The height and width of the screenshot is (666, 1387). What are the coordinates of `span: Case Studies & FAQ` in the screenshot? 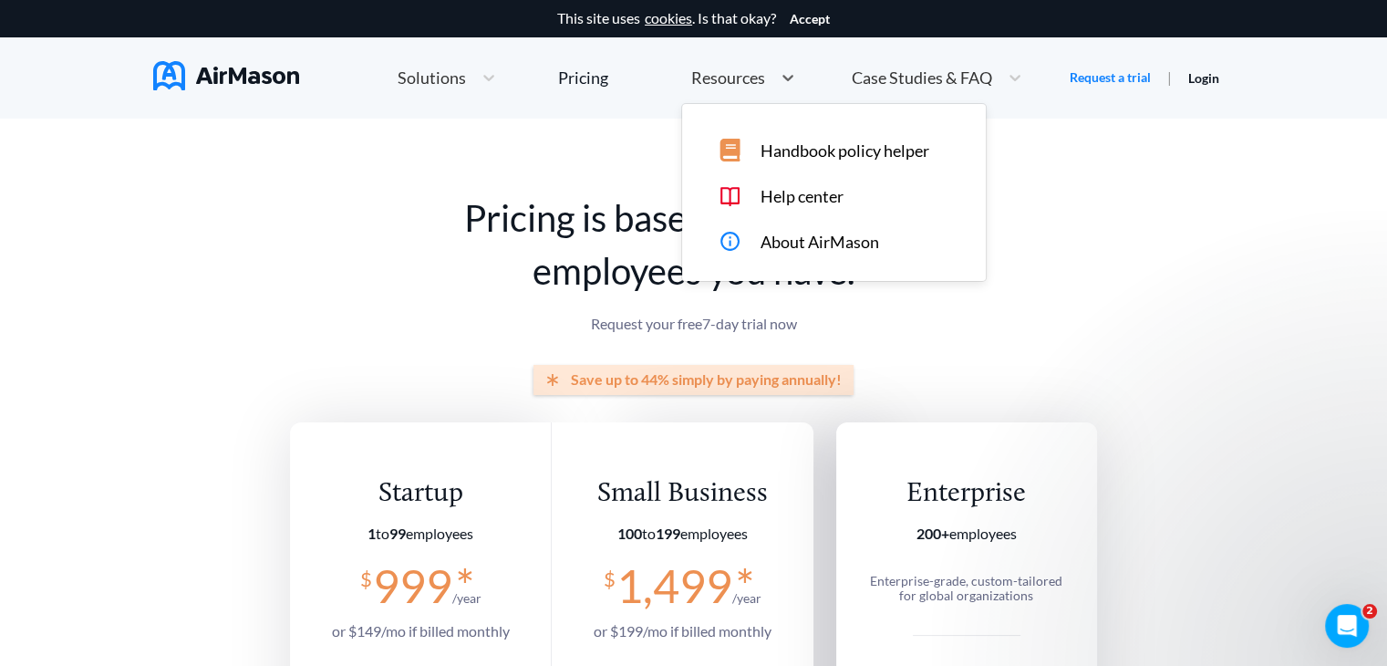 It's located at (922, 78).